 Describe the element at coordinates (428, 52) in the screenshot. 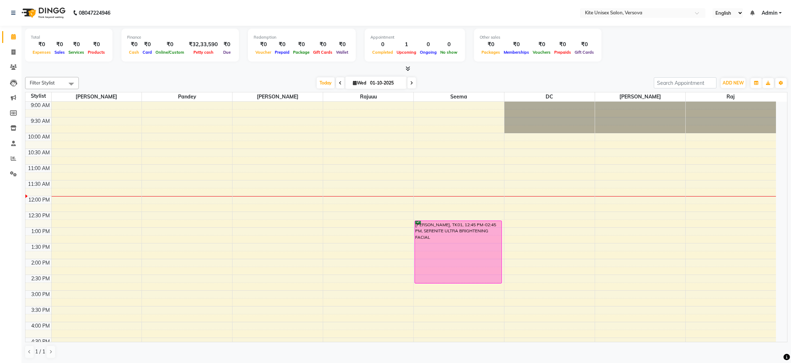

I see `span: Ongoing` at that location.